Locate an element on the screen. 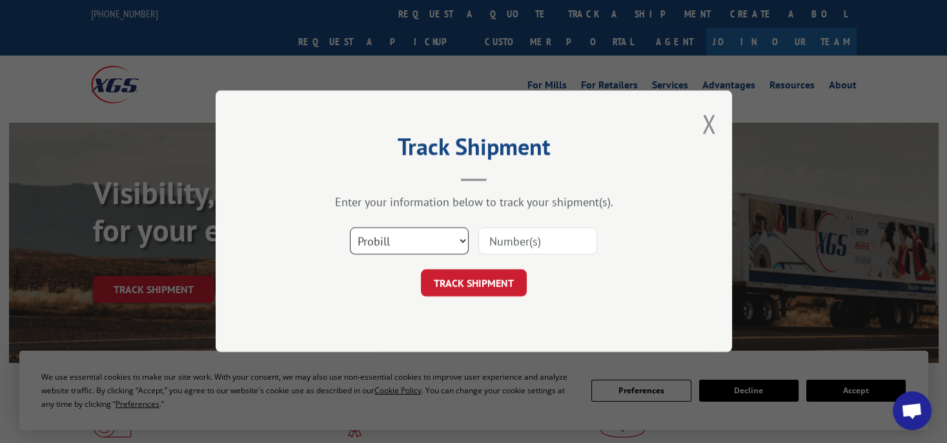 This screenshot has height=443, width=947. div: Enter your information below to track your shipment(s). is located at coordinates (474, 202).